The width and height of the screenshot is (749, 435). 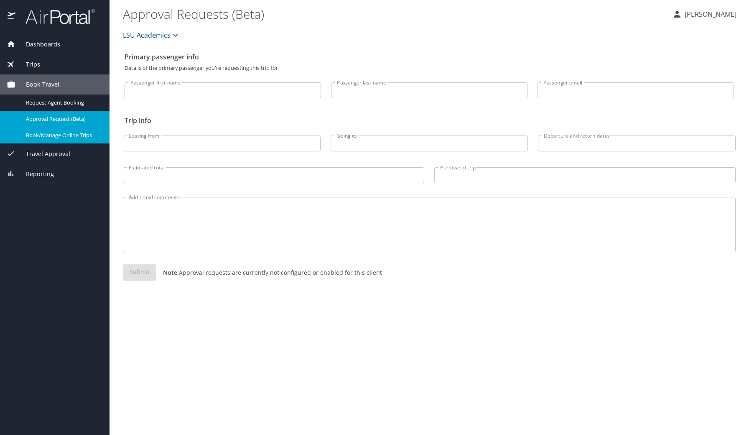 What do you see at coordinates (171, 272) in the screenshot?
I see `strong: Note:` at bounding box center [171, 272].